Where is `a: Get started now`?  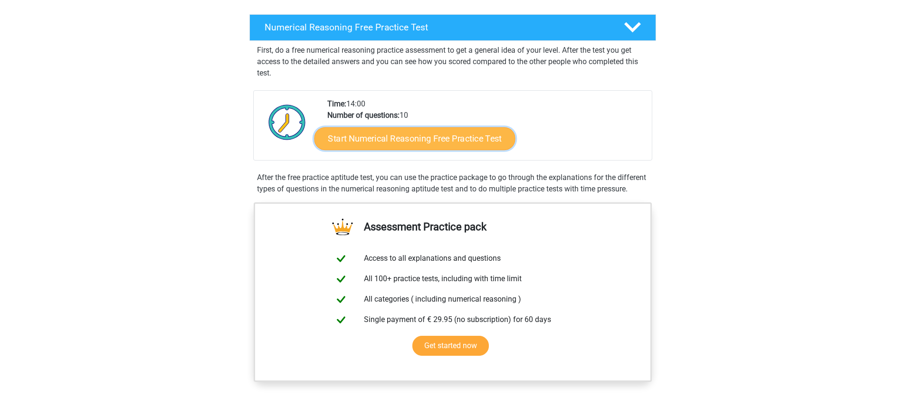
a: Get started now is located at coordinates (451, 346).